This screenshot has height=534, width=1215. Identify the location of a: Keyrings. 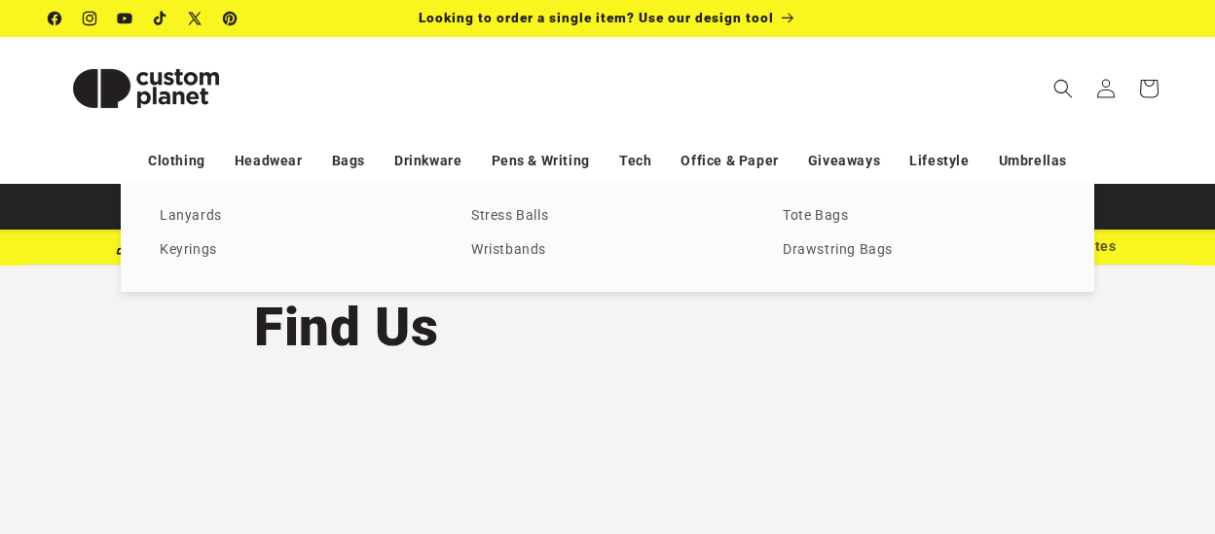
(296, 250).